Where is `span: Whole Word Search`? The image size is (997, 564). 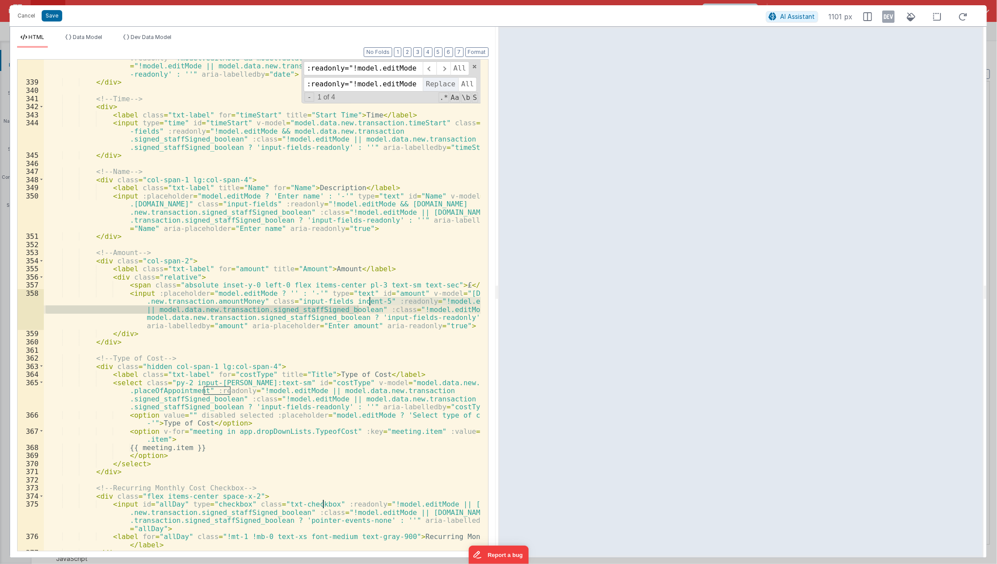
span: Whole Word Search is located at coordinates (466, 97).